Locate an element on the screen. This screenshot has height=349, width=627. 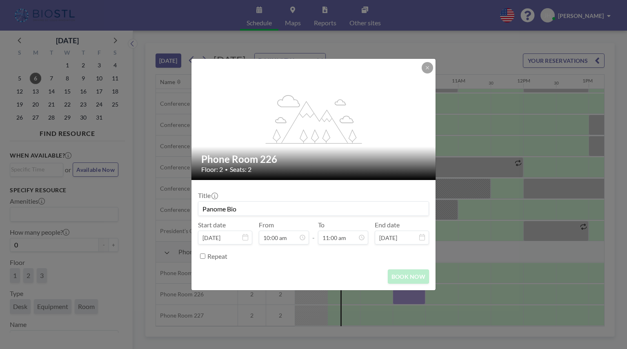
h2: Phone Room 226 is located at coordinates (314, 159).